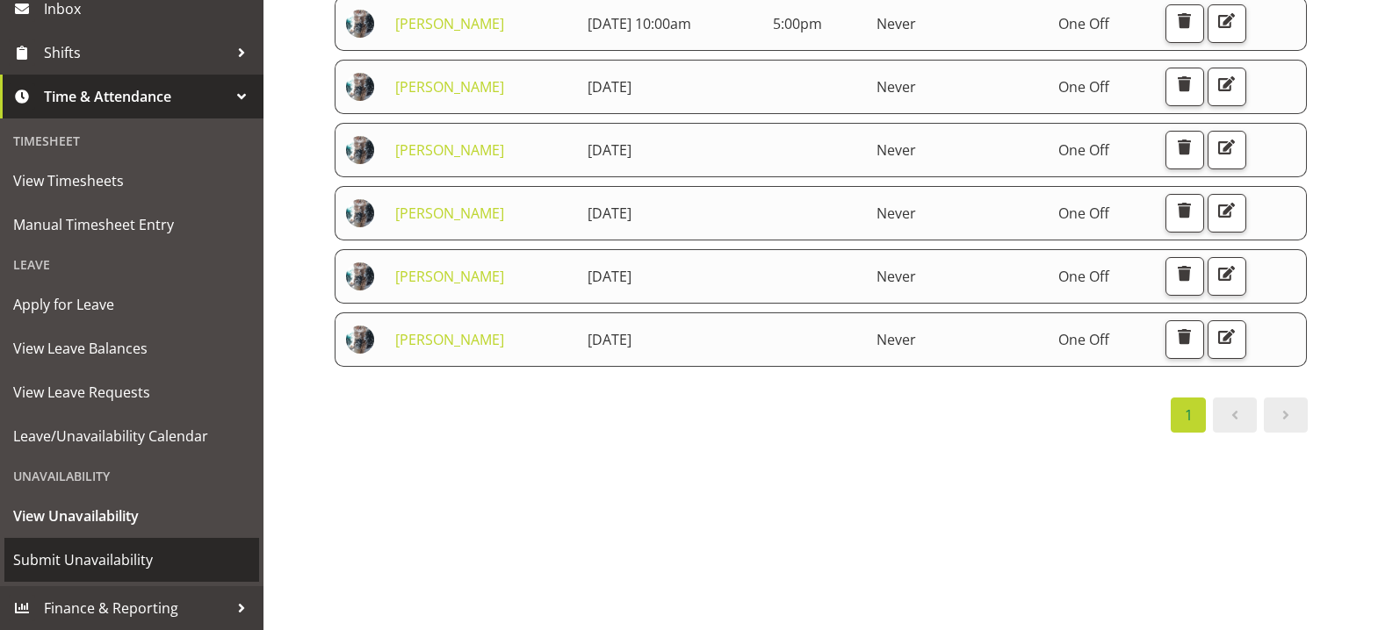  Describe the element at coordinates (132, 305) in the screenshot. I see `span: Apply for Leave` at that location.